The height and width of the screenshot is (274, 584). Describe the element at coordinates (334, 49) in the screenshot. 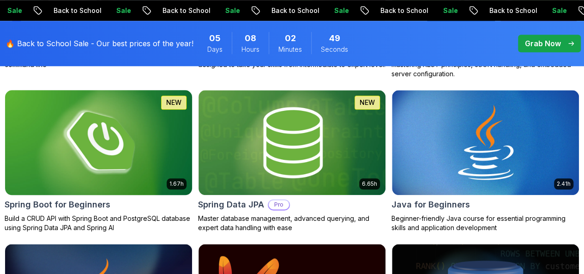

I see `span: Seconds` at that location.